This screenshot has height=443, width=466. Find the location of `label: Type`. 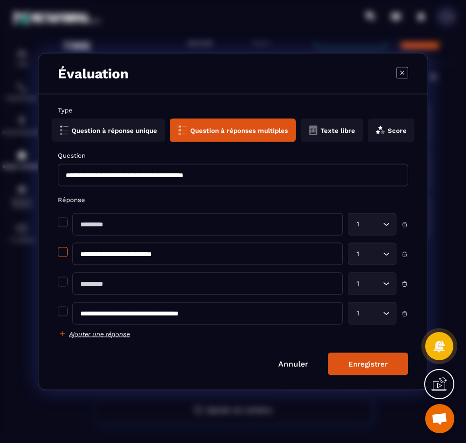

label: Type is located at coordinates (233, 110).